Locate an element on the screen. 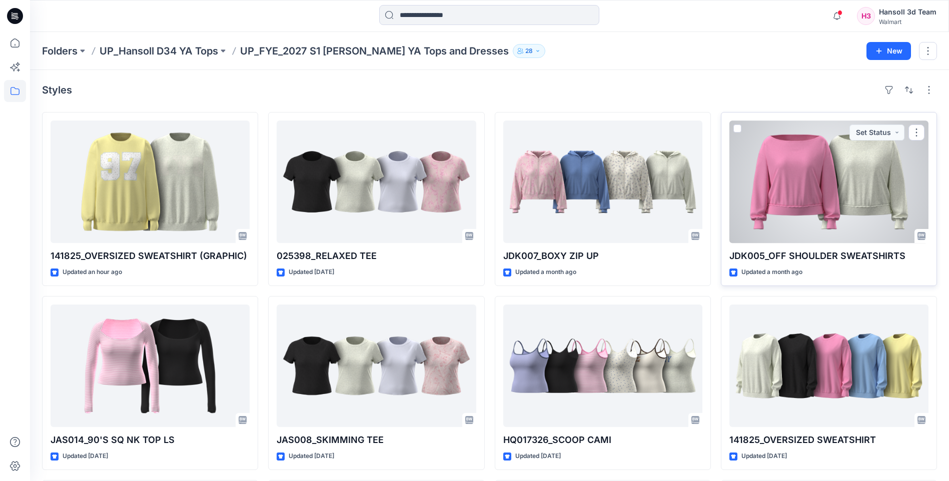  a: HQ017326_SCOOP CAMI is located at coordinates (603, 366).